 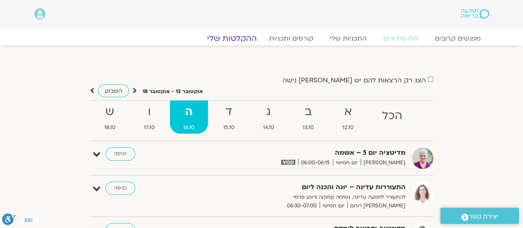 What do you see at coordinates (479, 215) in the screenshot?
I see `a: יצירת קשר` at bounding box center [479, 215].